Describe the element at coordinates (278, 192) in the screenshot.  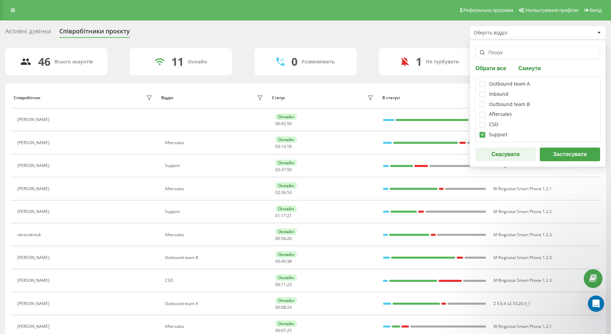
I see `span: 02` at that location.